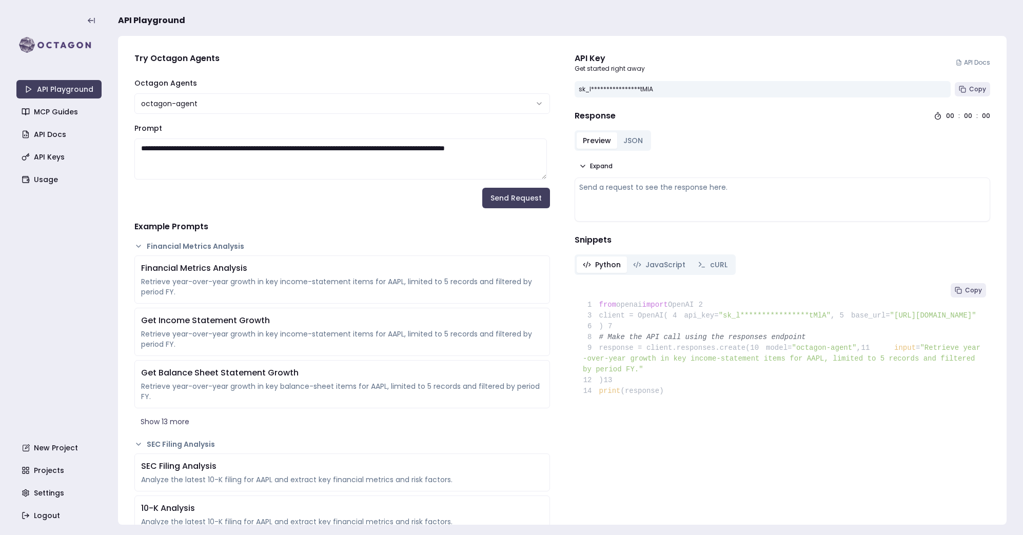 The width and height of the screenshot is (1023, 535). I want to click on span: Python, so click(608, 265).